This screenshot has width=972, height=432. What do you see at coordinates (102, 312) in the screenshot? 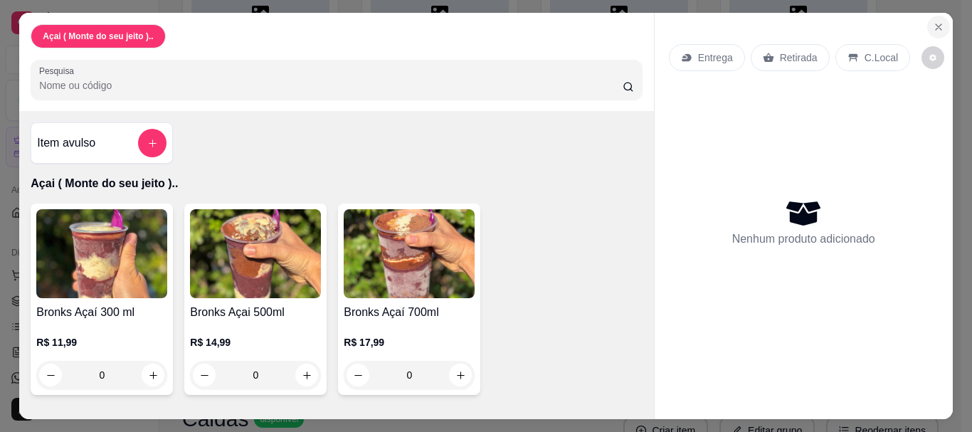
I see `h4: Bronks Açaí 300 ml` at bounding box center [102, 312].